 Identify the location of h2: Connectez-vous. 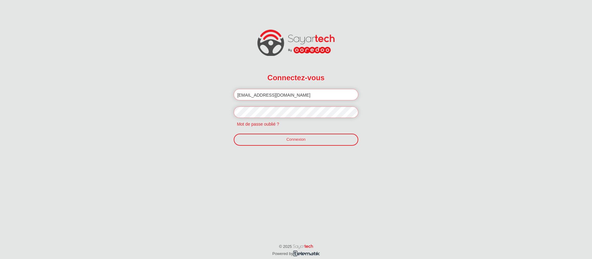
(296, 77).